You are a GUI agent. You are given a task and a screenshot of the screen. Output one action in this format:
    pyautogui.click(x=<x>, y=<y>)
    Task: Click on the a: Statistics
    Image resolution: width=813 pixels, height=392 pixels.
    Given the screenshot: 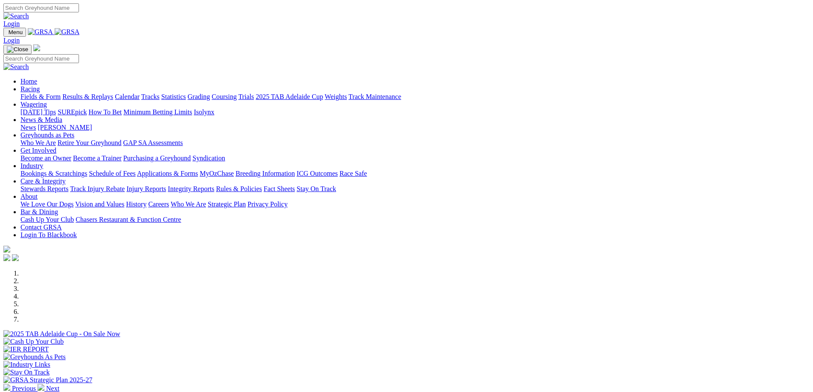 What is the action you would take?
    pyautogui.click(x=174, y=96)
    